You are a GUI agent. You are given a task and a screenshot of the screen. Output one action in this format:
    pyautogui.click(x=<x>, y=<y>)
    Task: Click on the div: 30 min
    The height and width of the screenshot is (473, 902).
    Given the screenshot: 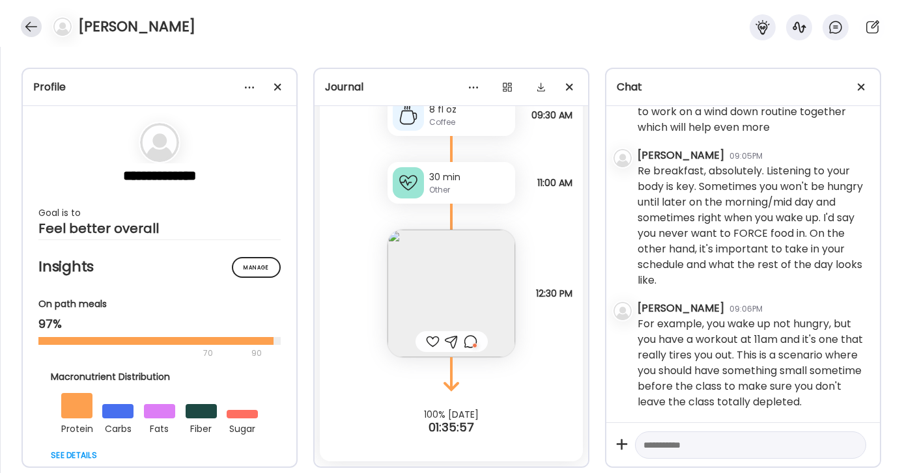 What is the action you would take?
    pyautogui.click(x=469, y=177)
    